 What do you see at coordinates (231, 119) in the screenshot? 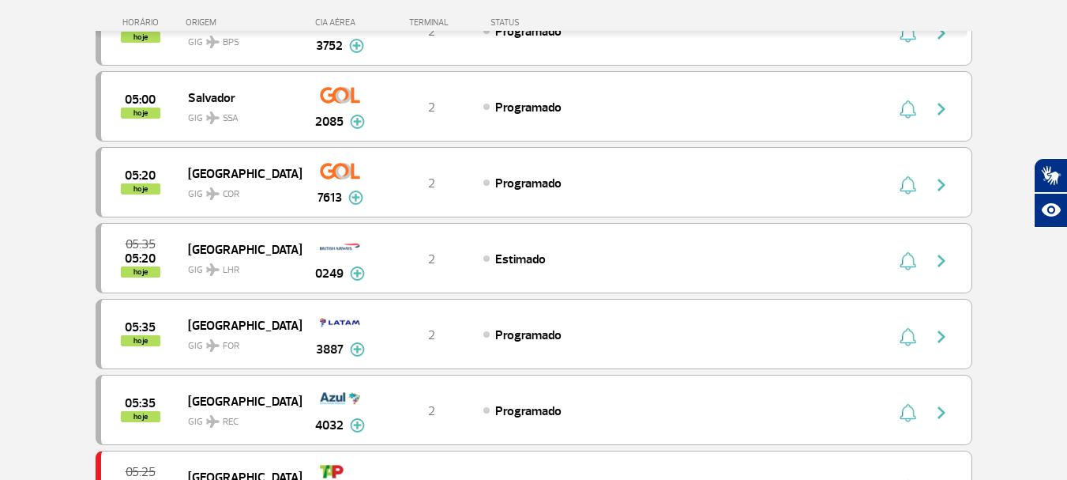
I see `span: SSA` at bounding box center [231, 119].